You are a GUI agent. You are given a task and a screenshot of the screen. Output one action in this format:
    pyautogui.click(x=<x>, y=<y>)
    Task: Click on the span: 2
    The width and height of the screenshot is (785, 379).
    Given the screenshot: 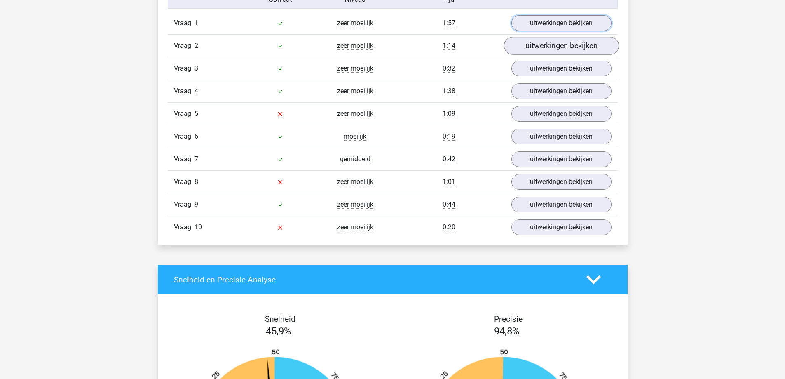 What is the action you would take?
    pyautogui.click(x=196, y=45)
    